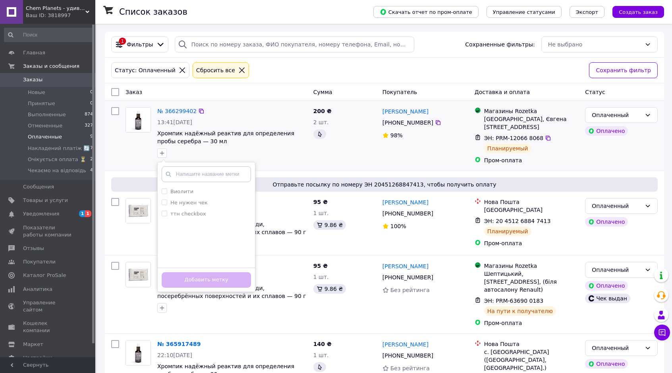 Image resolution: width=672 pixels, height=373 pixels. What do you see at coordinates (33, 248) in the screenshot?
I see `span: Отзывы` at bounding box center [33, 248].